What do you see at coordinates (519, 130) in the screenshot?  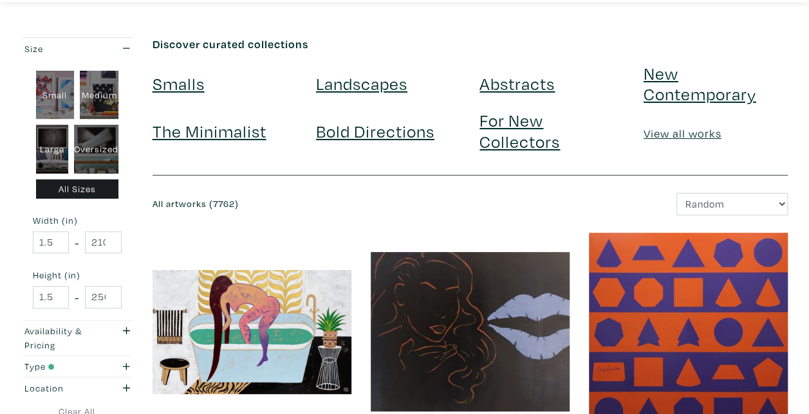 I see `a: For New Collectors` at bounding box center [519, 130].